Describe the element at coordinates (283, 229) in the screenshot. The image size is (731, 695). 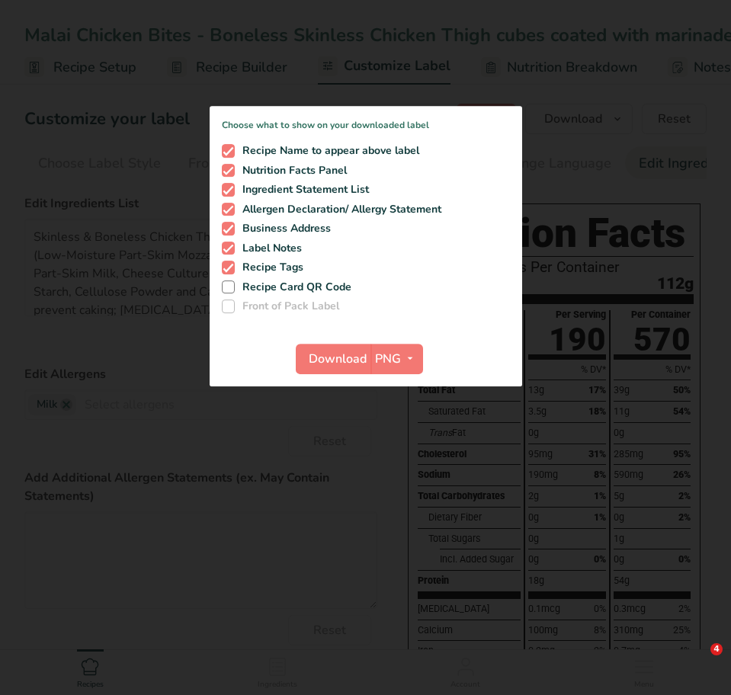
I see `span: Business Address` at that location.